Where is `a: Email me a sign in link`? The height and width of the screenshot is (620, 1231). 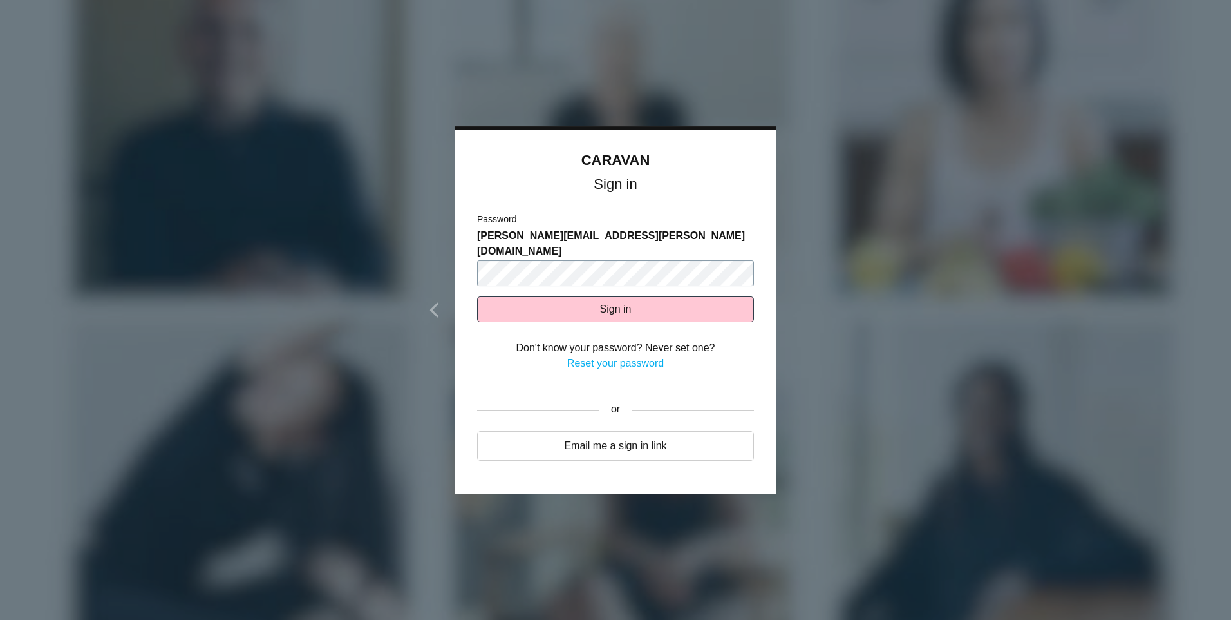 a: Email me a sign in link is located at coordinates (616, 446).